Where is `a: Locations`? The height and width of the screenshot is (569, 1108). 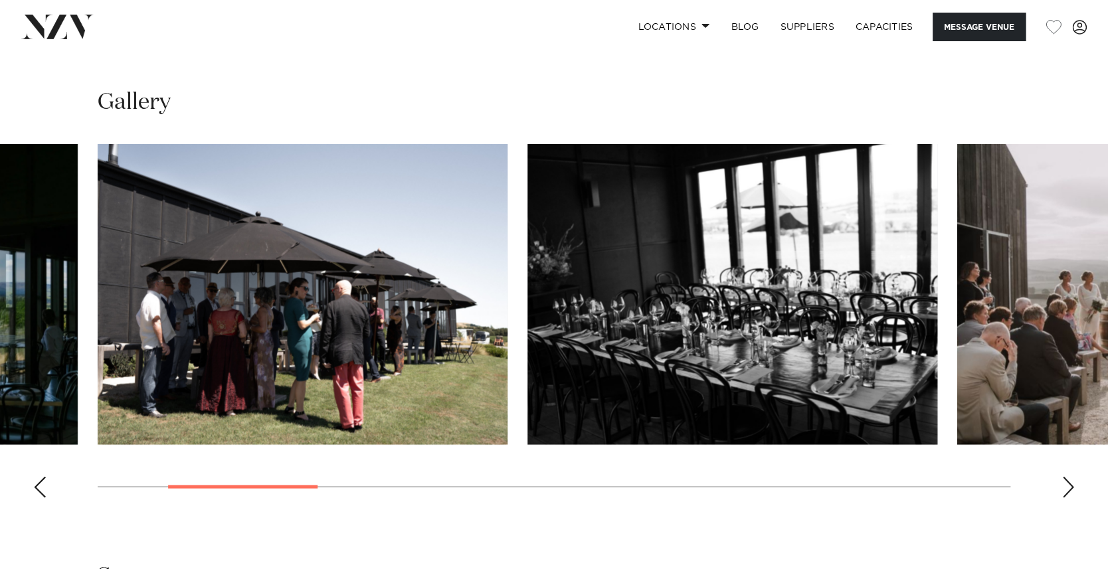
a: Locations is located at coordinates (674, 27).